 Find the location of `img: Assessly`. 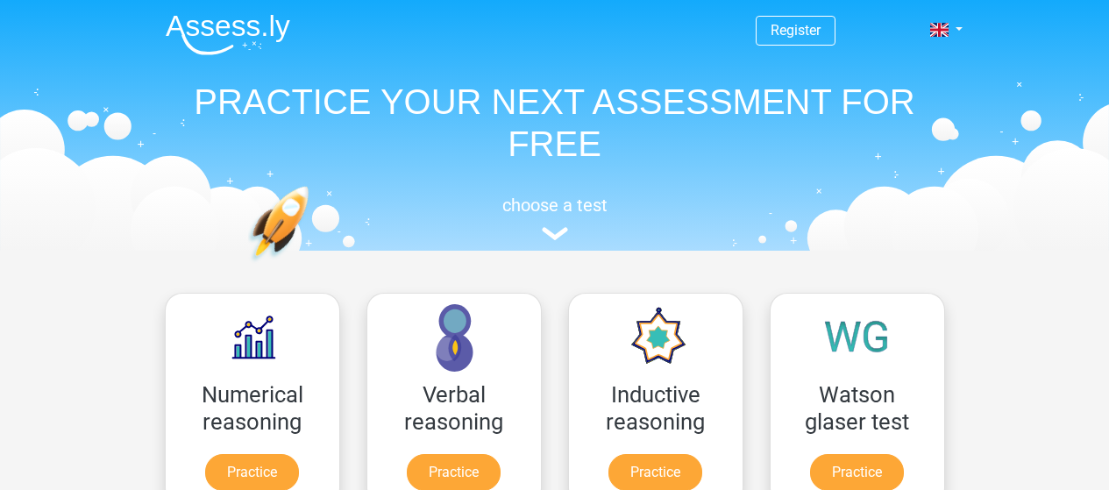

img: Assessly is located at coordinates (228, 34).